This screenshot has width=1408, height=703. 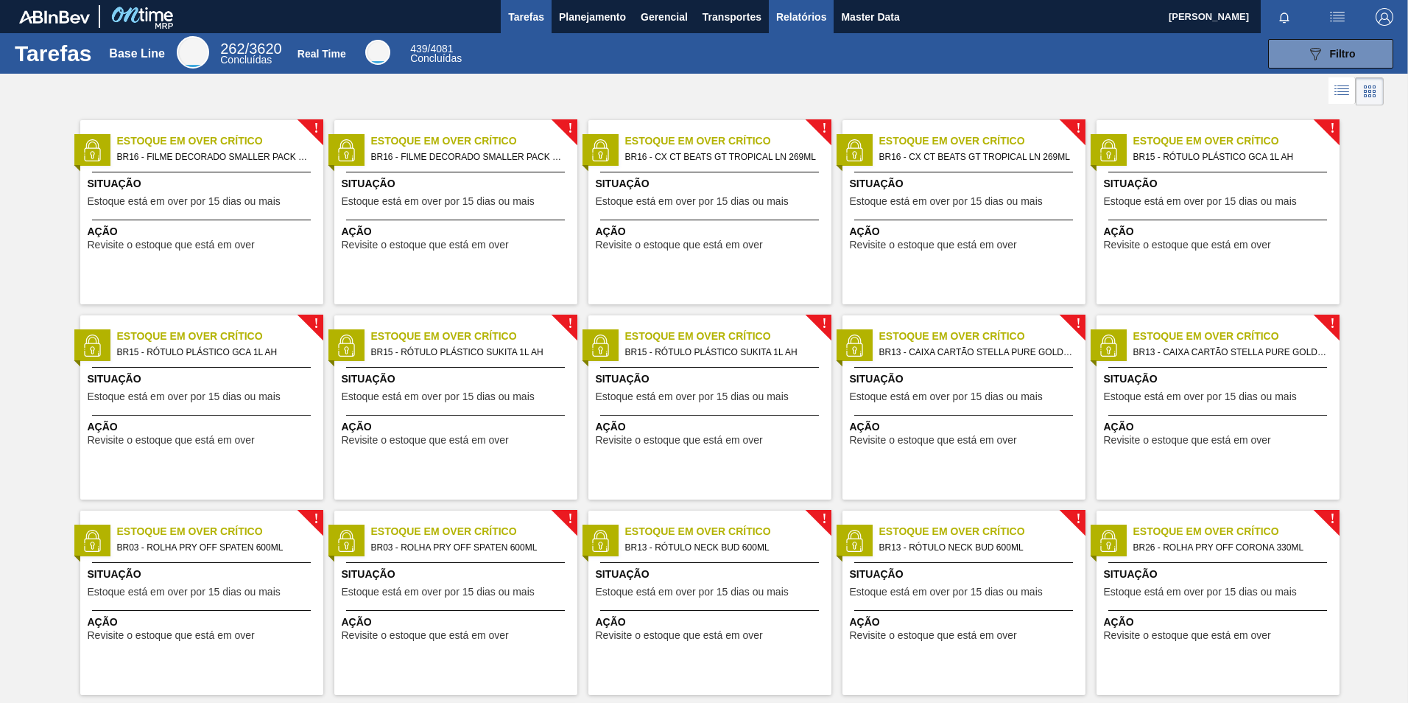 What do you see at coordinates (977, 352) in the screenshot?
I see `span: BR13 - CAIXA CARTÃO STELLA PURE GOLD 269ML` at bounding box center [977, 352].